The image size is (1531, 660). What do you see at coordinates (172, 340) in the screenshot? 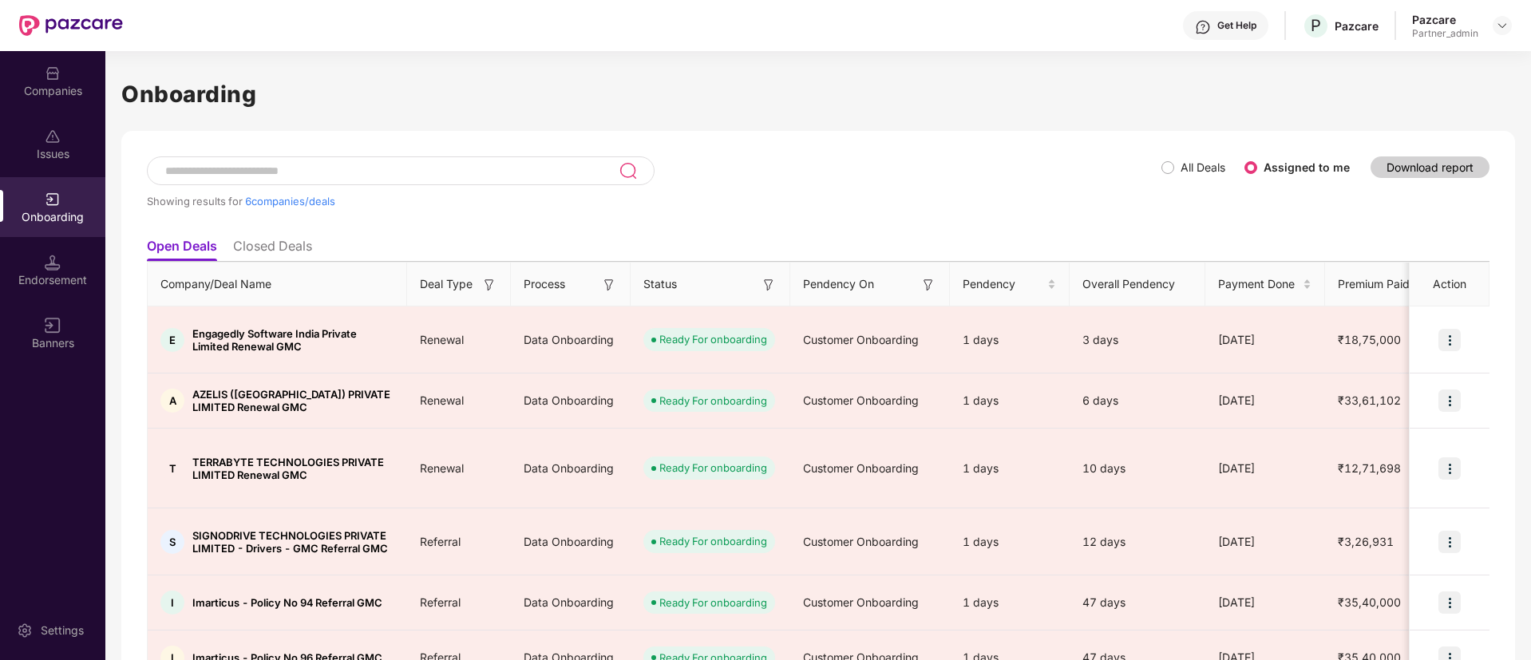
I see `div: E` at bounding box center [172, 340].